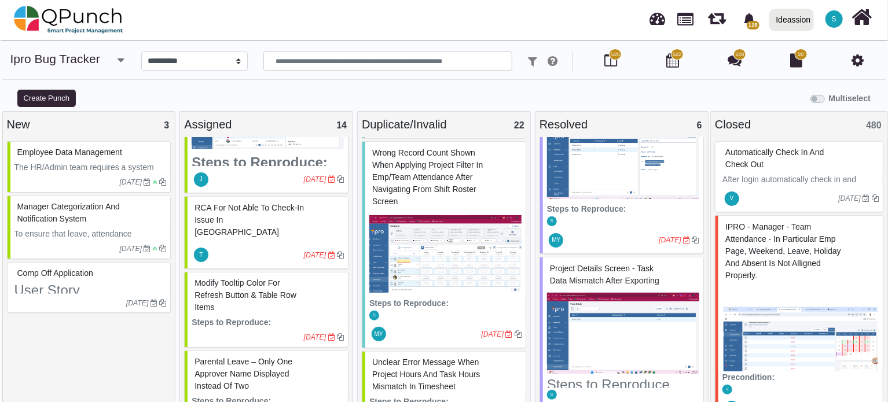 The image size is (888, 402). Describe the element at coordinates (740, 55) in the screenshot. I see `span: 228` at that location.